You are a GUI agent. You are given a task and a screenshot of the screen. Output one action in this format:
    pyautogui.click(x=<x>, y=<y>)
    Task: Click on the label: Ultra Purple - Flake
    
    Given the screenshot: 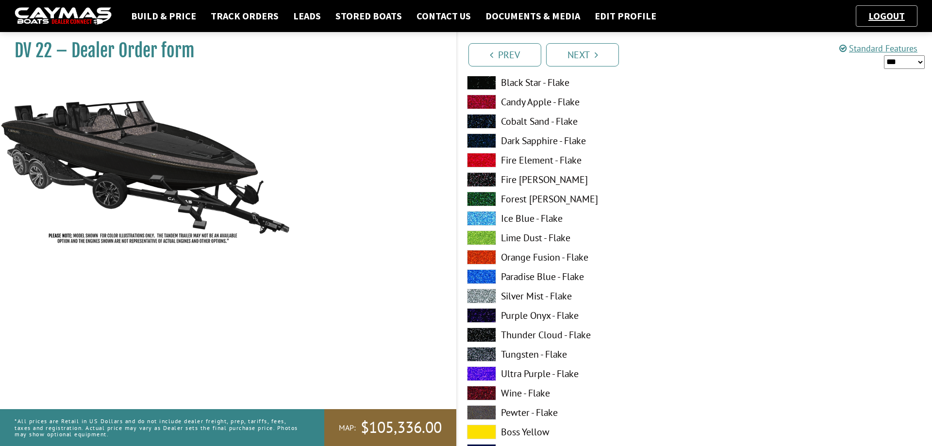 What is the action you would take?
    pyautogui.click(x=575, y=374)
    